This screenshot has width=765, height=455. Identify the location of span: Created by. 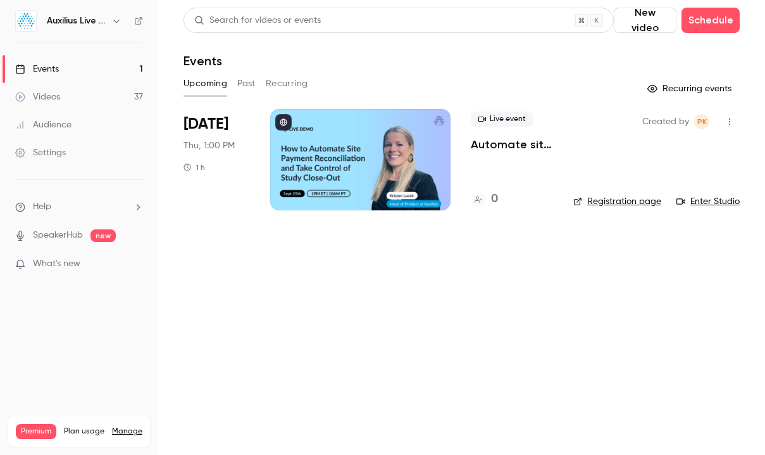
(666, 122).